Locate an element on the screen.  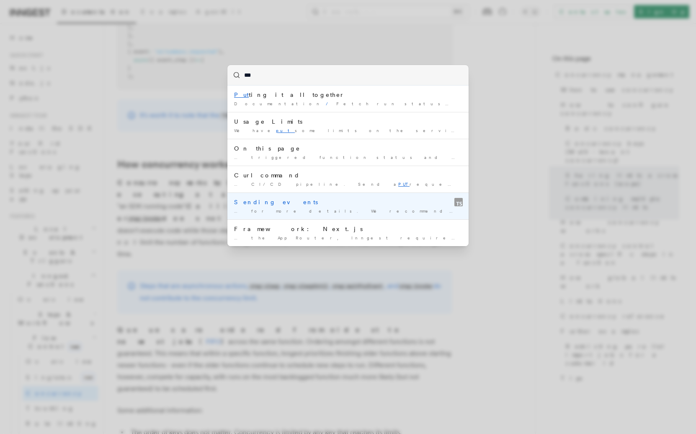
span: Documentation is located at coordinates (278, 103).